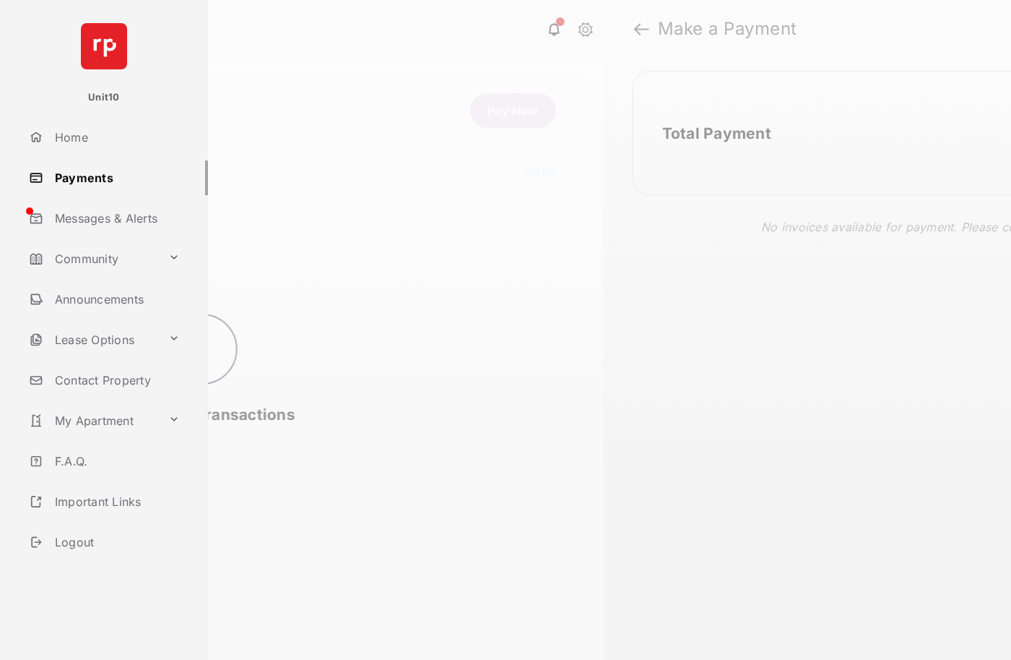 Image resolution: width=1011 pixels, height=660 pixels. I want to click on h2: Total Payment, so click(717, 133).